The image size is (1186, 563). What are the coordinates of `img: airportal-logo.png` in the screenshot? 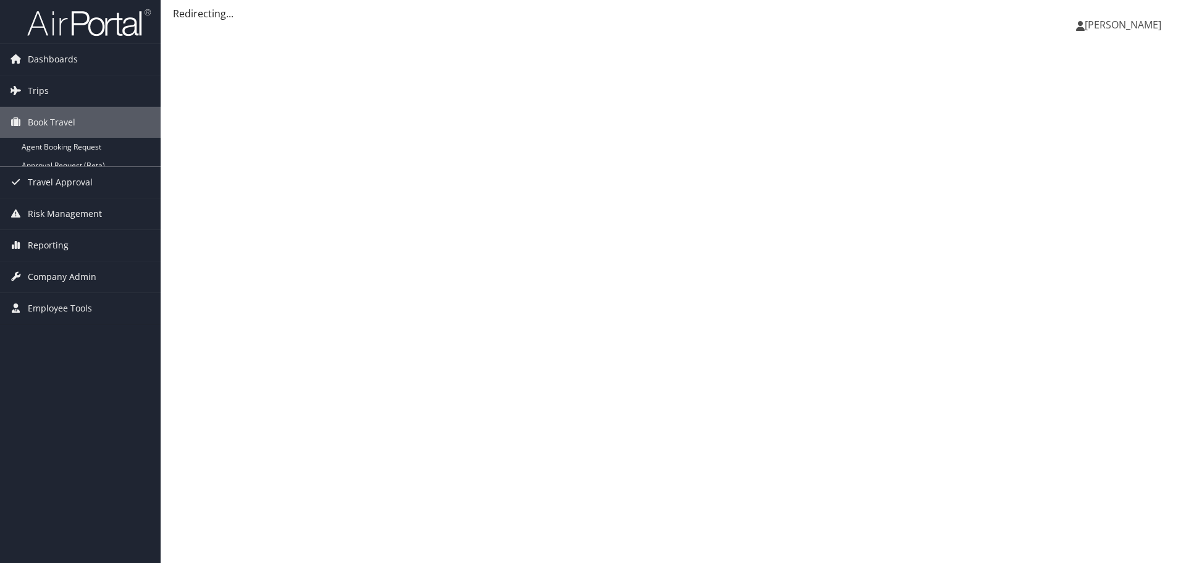 It's located at (89, 22).